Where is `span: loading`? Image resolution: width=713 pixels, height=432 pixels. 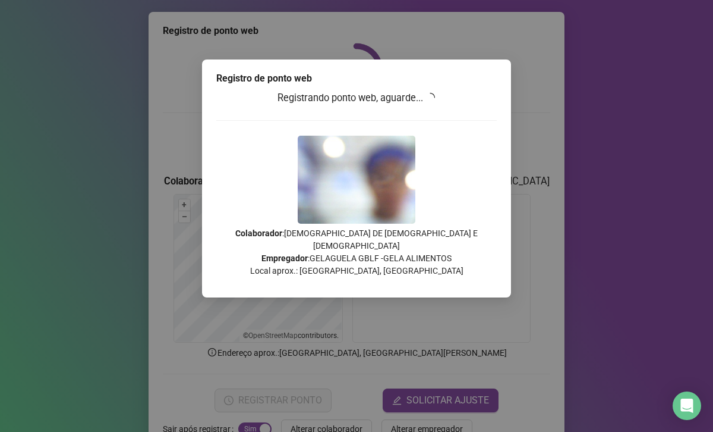 span: loading is located at coordinates (430, 97).